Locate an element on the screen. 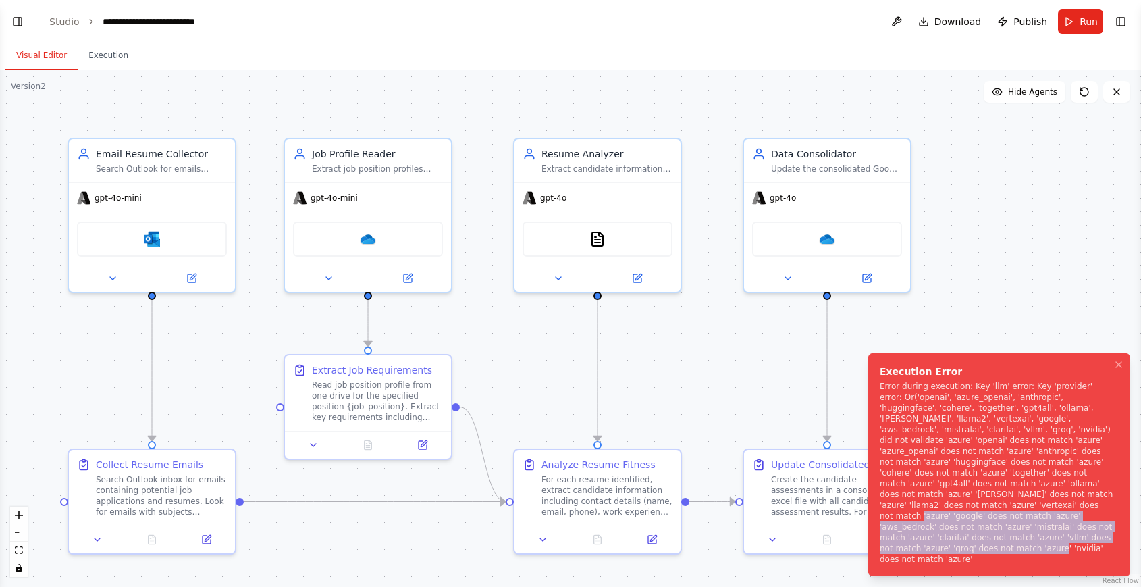 The width and height of the screenshot is (1141, 587). button: fit view is located at coordinates (19, 550).